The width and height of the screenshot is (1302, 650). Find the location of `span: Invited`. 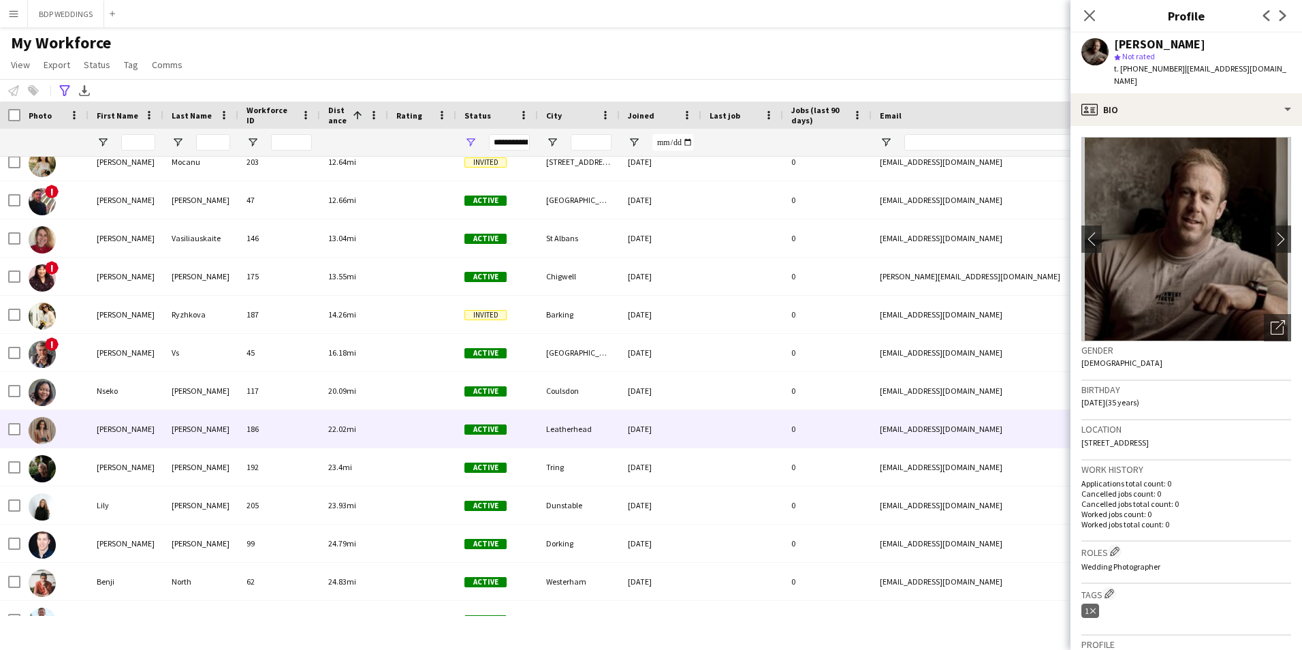

span: Invited is located at coordinates (485, 162).